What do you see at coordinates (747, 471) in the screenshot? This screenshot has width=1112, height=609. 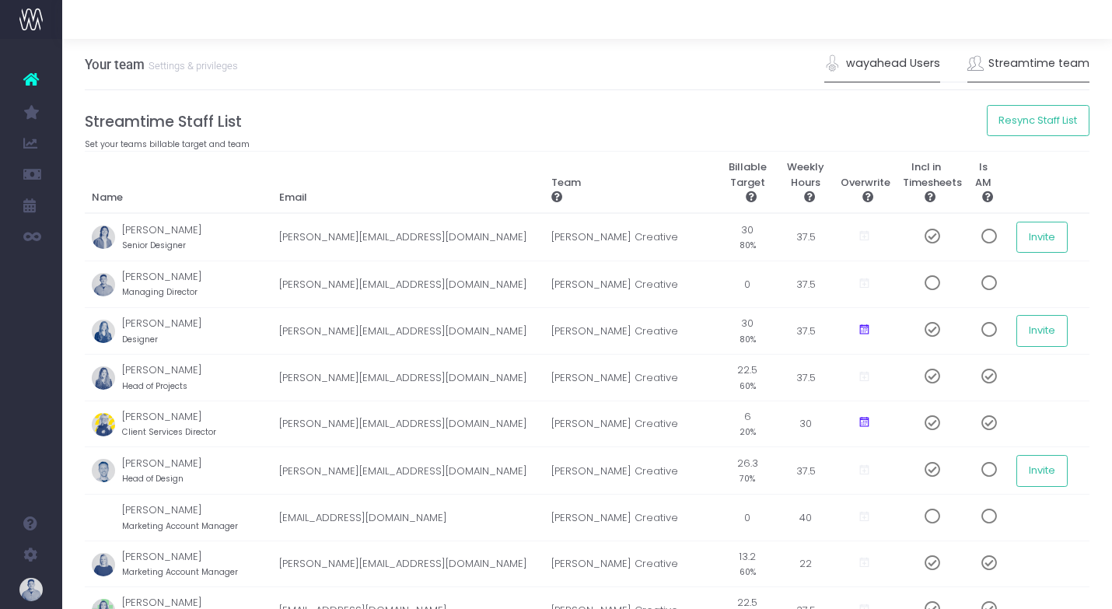 I see `td: 26.3` at bounding box center [747, 471].